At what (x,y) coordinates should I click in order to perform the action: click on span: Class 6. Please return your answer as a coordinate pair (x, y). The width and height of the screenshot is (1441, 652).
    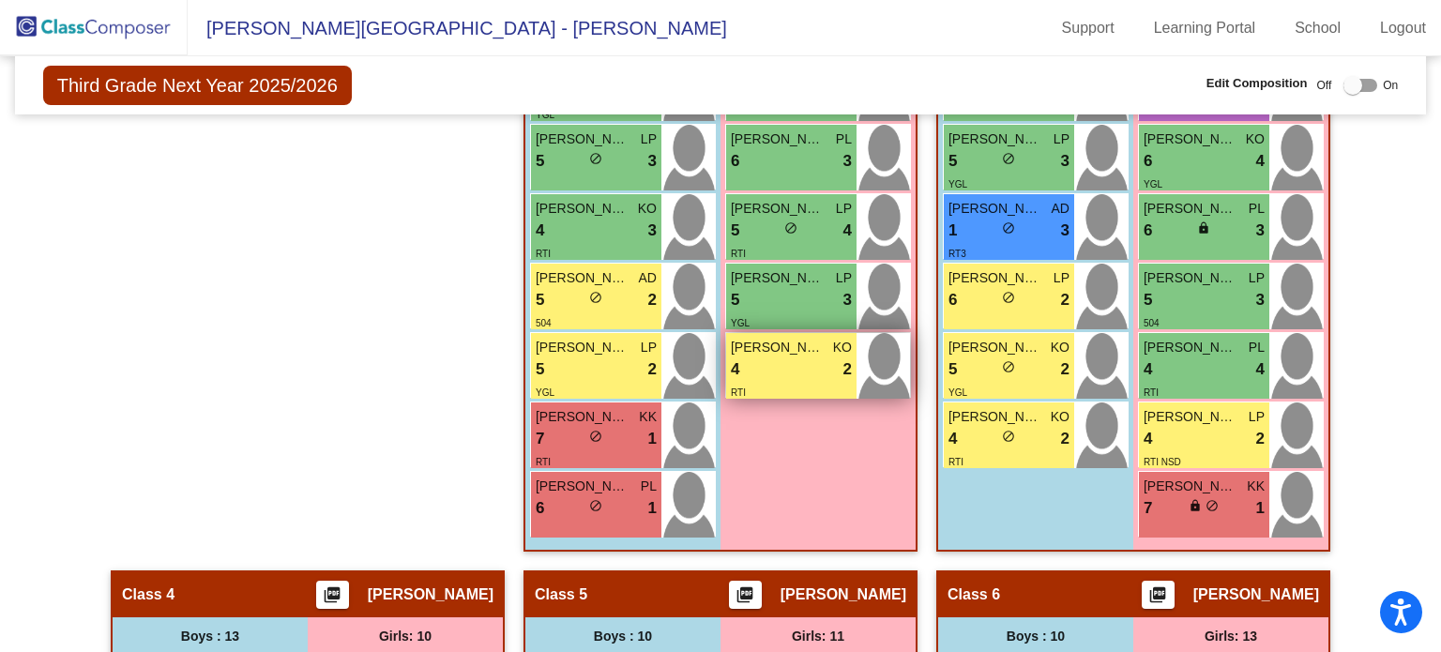
    Looking at the image, I should click on (974, 595).